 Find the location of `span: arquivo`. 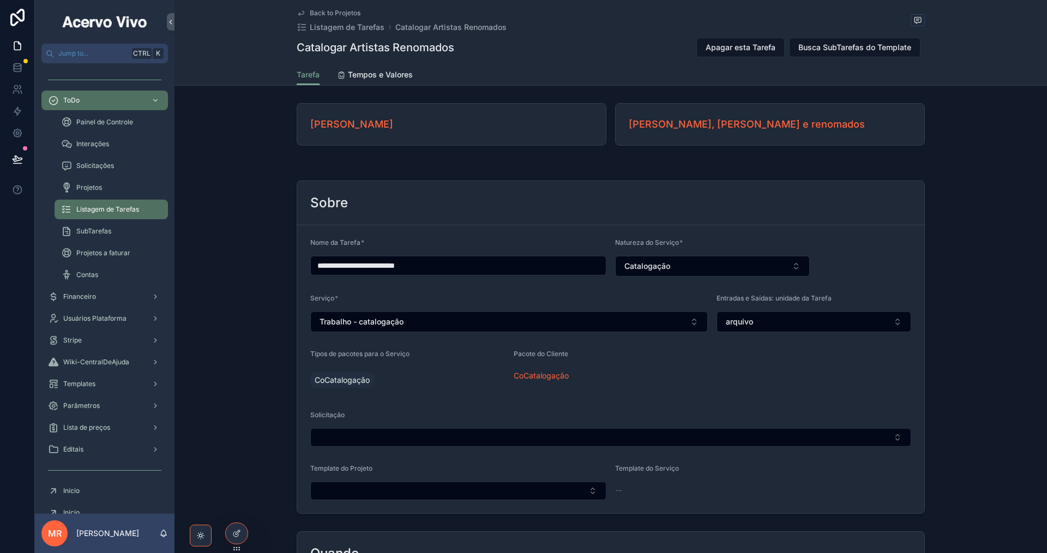

span: arquivo is located at coordinates (740, 322).